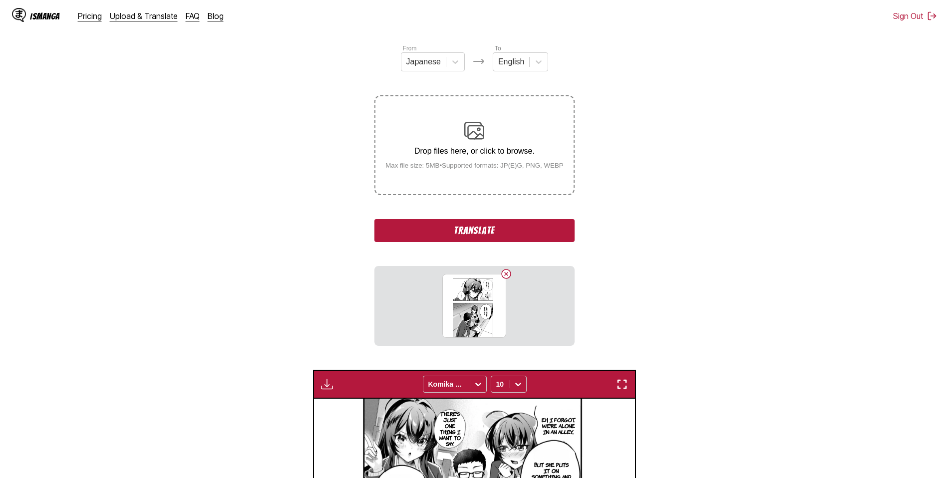  Describe the element at coordinates (559, 426) in the screenshot. I see `p: Eh, I forgot. We're alone in an alley...` at that location.